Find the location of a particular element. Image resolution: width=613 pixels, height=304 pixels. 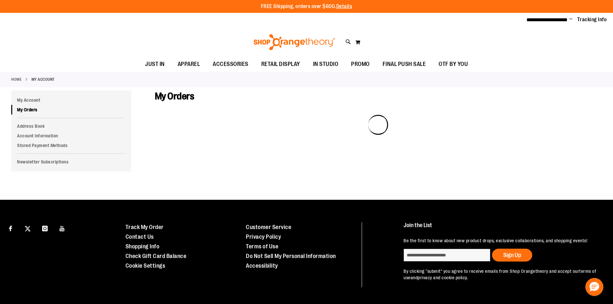

a: Stored Payment Methods is located at coordinates (71, 145).